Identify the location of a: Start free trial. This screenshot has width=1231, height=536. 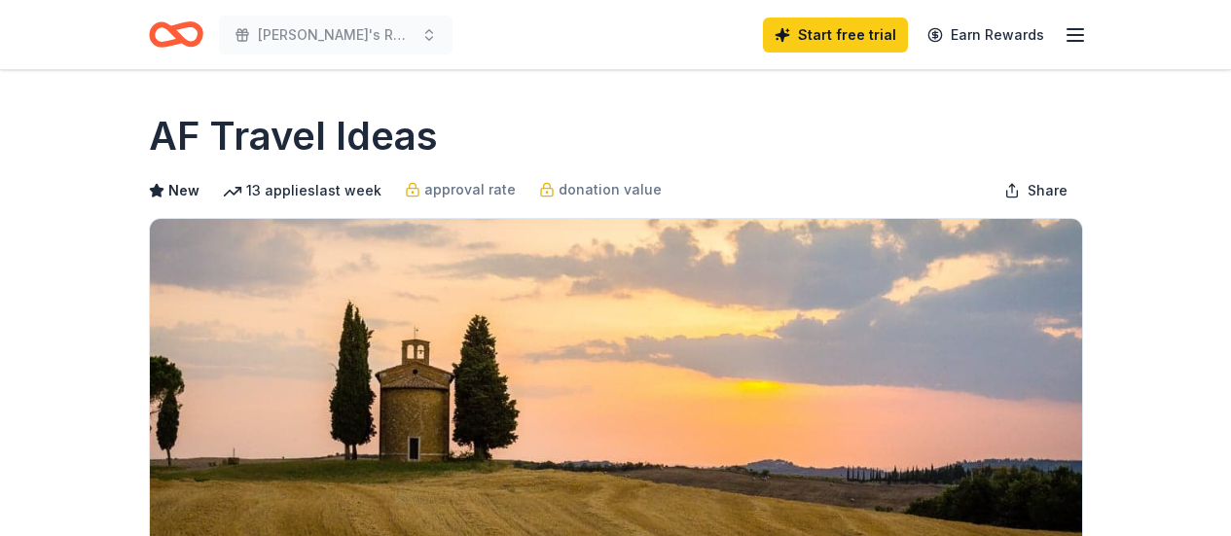
(835, 35).